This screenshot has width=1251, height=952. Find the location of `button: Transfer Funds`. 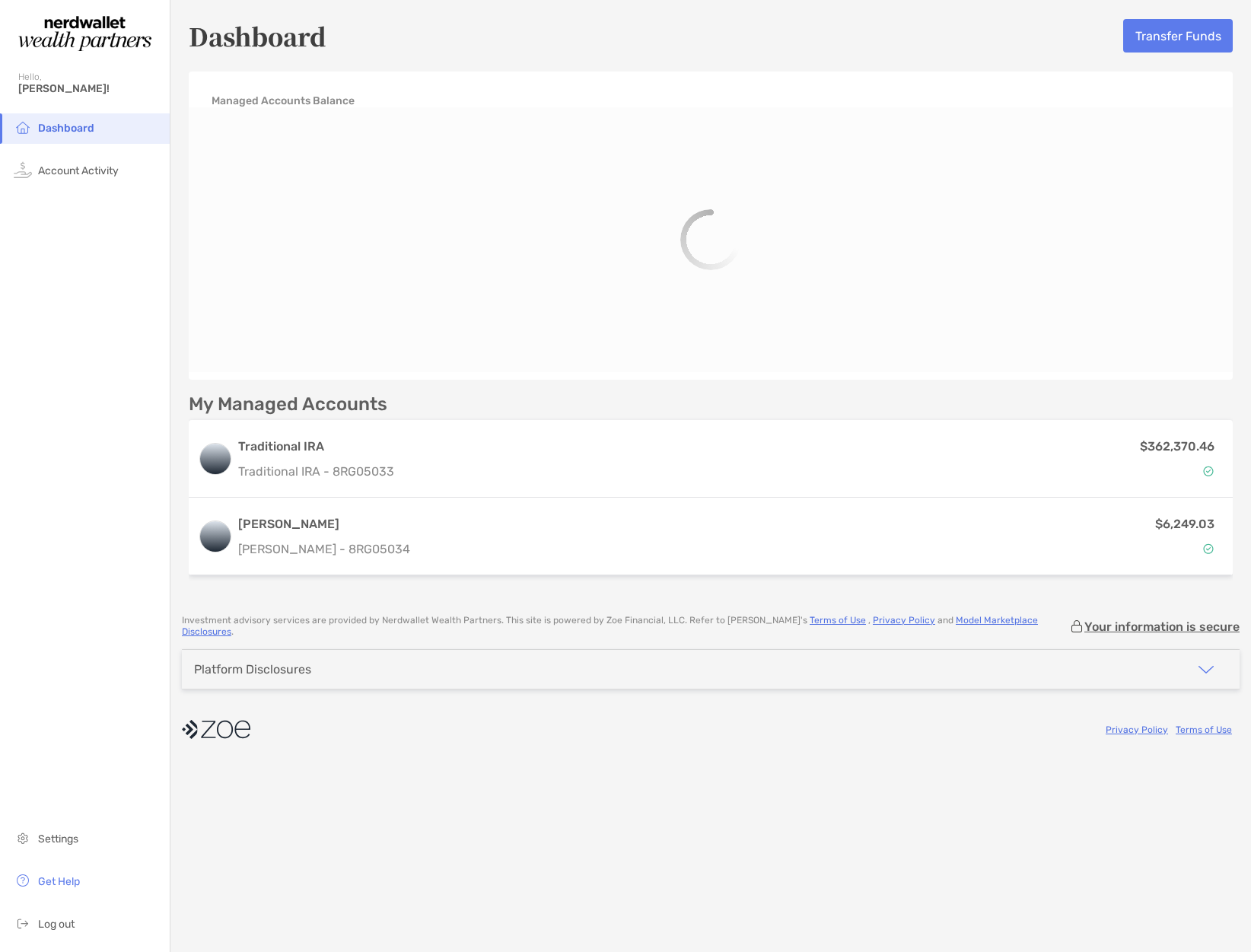

button: Transfer Funds is located at coordinates (1178, 36).